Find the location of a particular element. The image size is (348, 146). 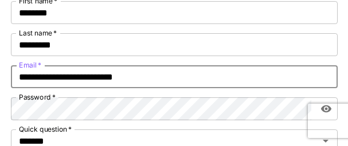

label: Last name is located at coordinates (38, 33).